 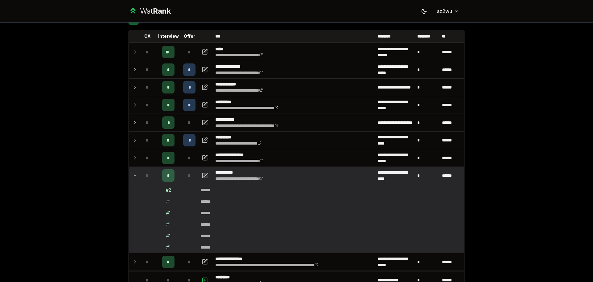 I want to click on div: # 2, so click(x=168, y=190).